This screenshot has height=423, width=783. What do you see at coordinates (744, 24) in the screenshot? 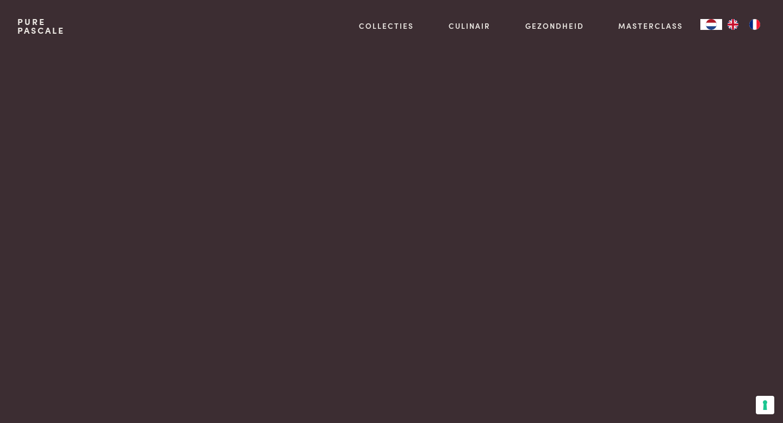
I see `ul: Language list` at bounding box center [744, 24].